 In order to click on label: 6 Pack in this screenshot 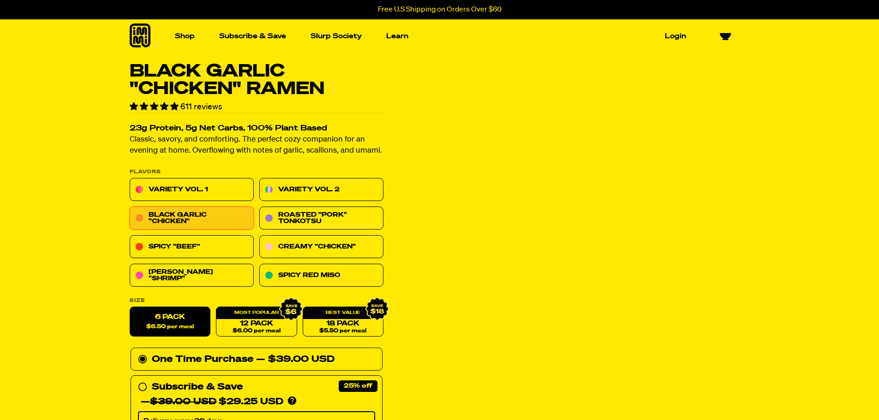, I will do `click(170, 322)`.